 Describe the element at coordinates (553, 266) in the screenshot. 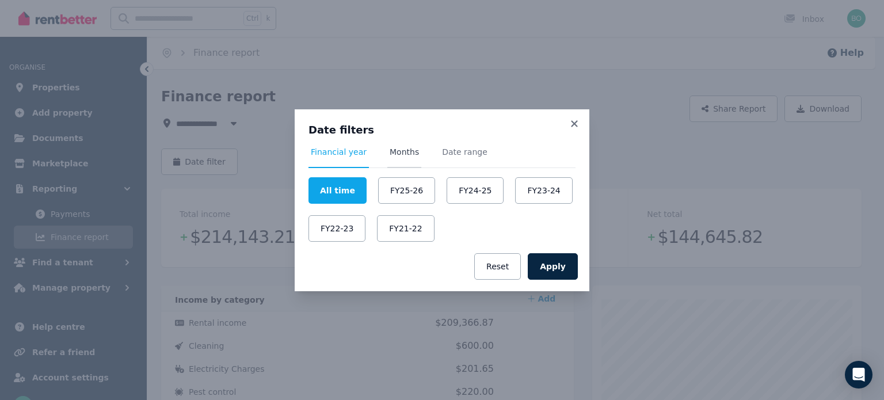

I see `button: Apply` at that location.